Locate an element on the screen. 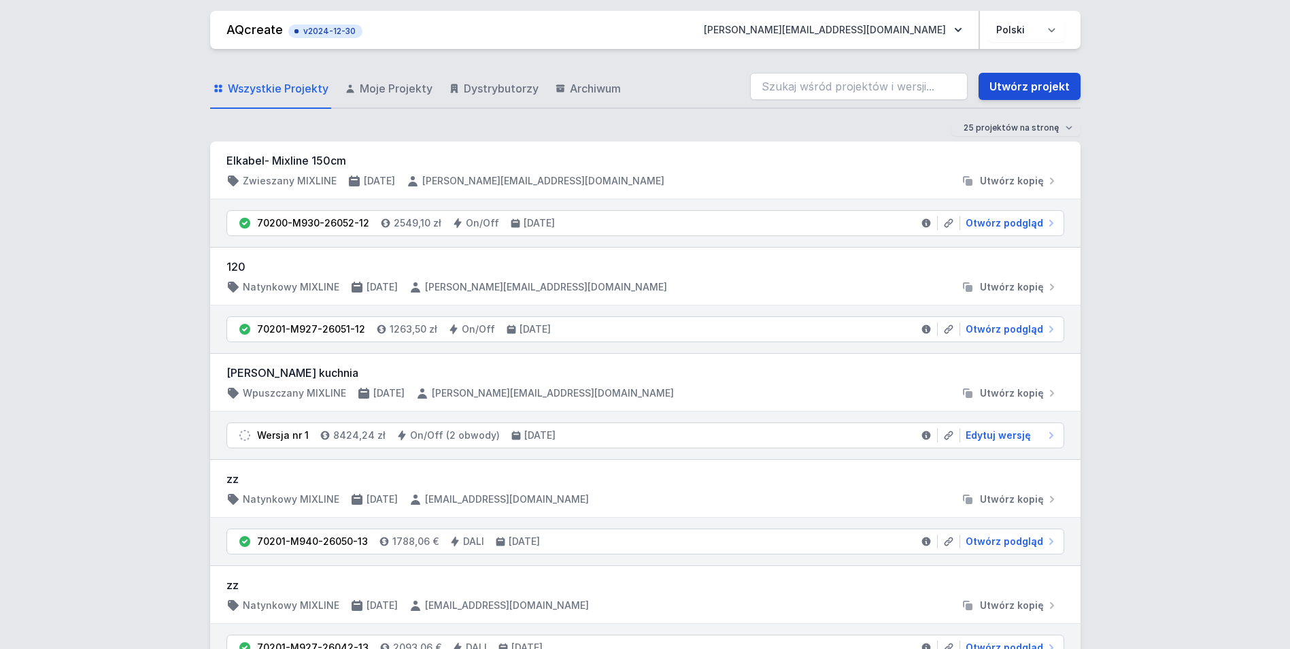  div: Wersja nr 1 is located at coordinates (283, 435).